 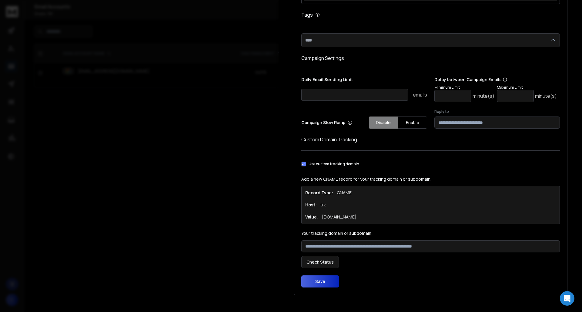 I want to click on p: CNAME, so click(x=344, y=193).